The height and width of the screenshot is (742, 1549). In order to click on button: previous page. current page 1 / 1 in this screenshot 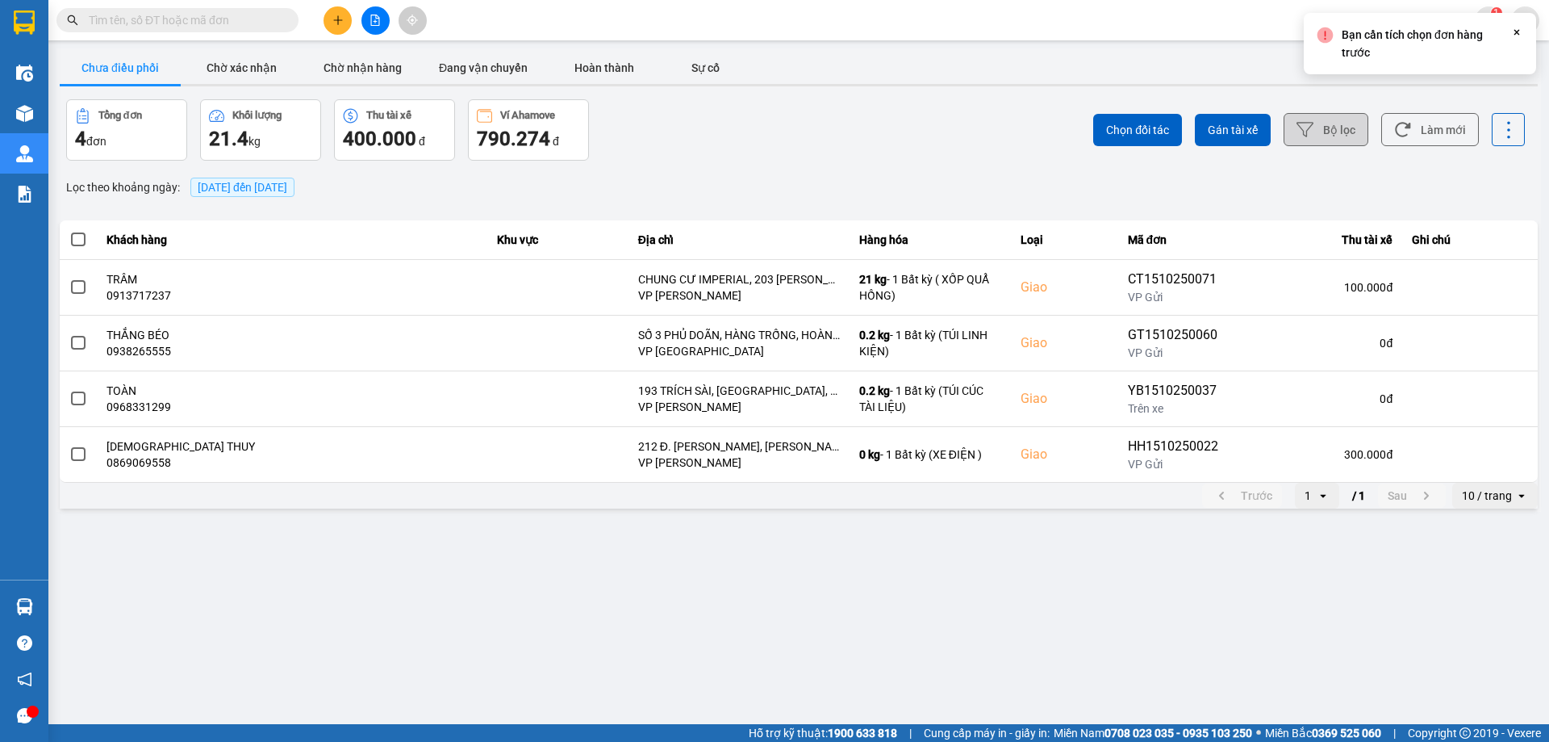, I will do `click(1242, 495)`.